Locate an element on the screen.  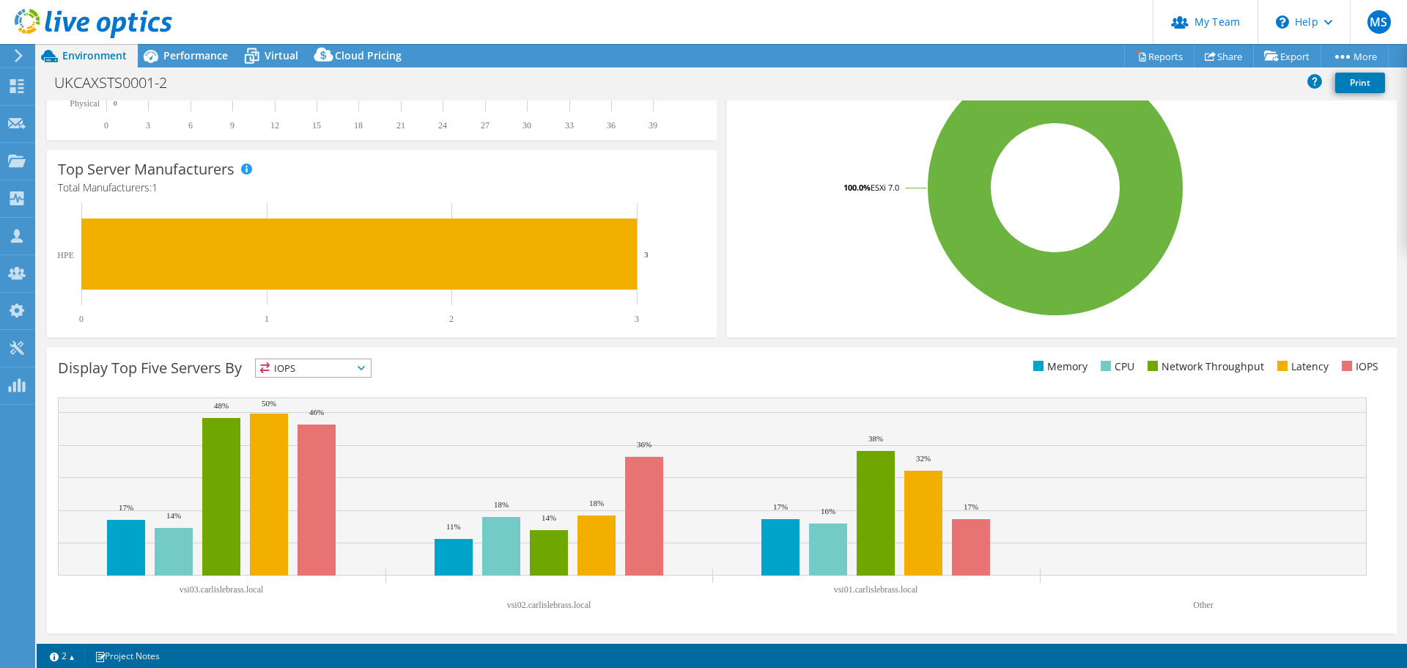
text: 38% is located at coordinates (876, 438).